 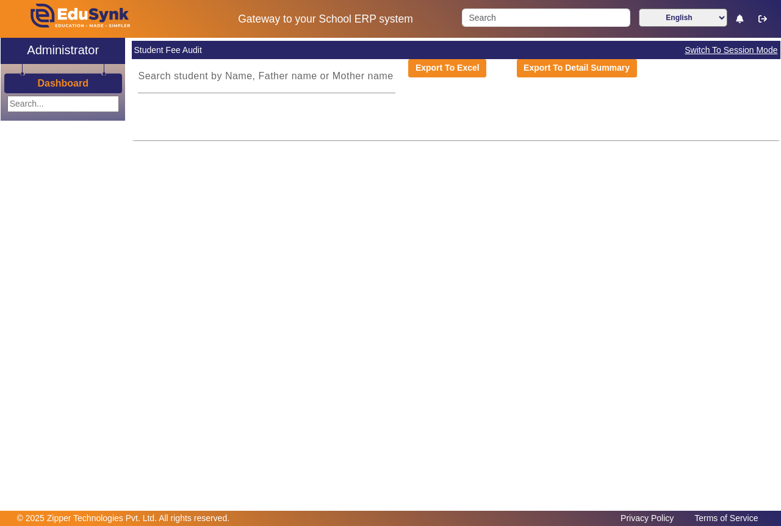 What do you see at coordinates (63, 50) in the screenshot?
I see `h2: Administrator` at bounding box center [63, 50].